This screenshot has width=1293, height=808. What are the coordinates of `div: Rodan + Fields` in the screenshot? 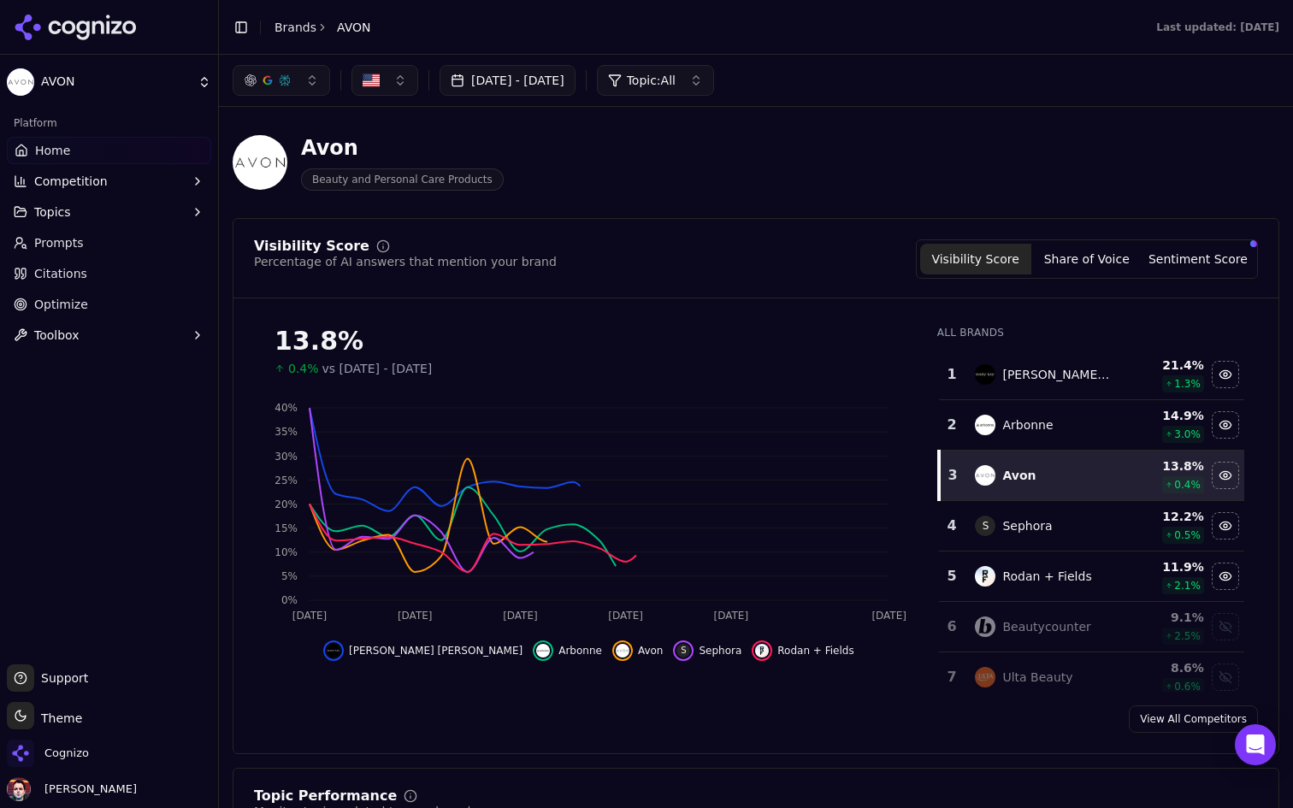 It's located at (1047, 577).